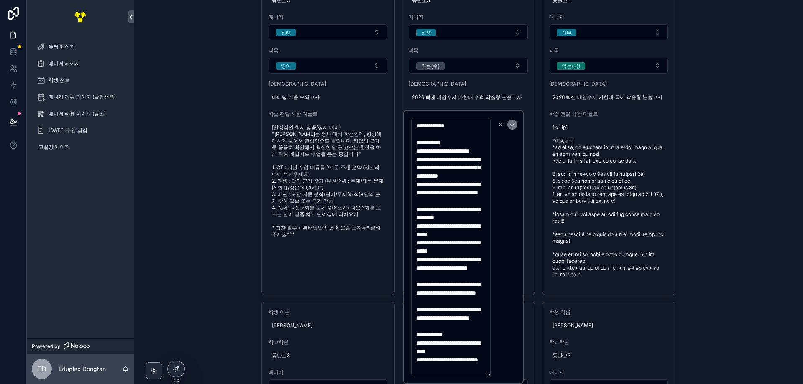  I want to click on div: 영어, so click(286, 66).